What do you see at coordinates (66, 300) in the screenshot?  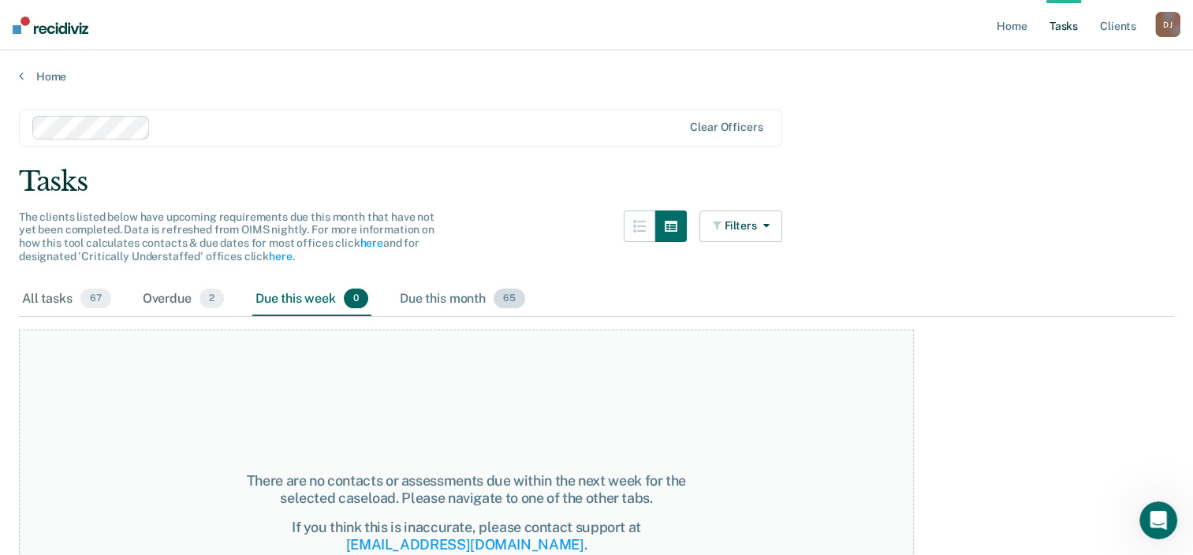 I see `div: All tasks67` at bounding box center [66, 300].